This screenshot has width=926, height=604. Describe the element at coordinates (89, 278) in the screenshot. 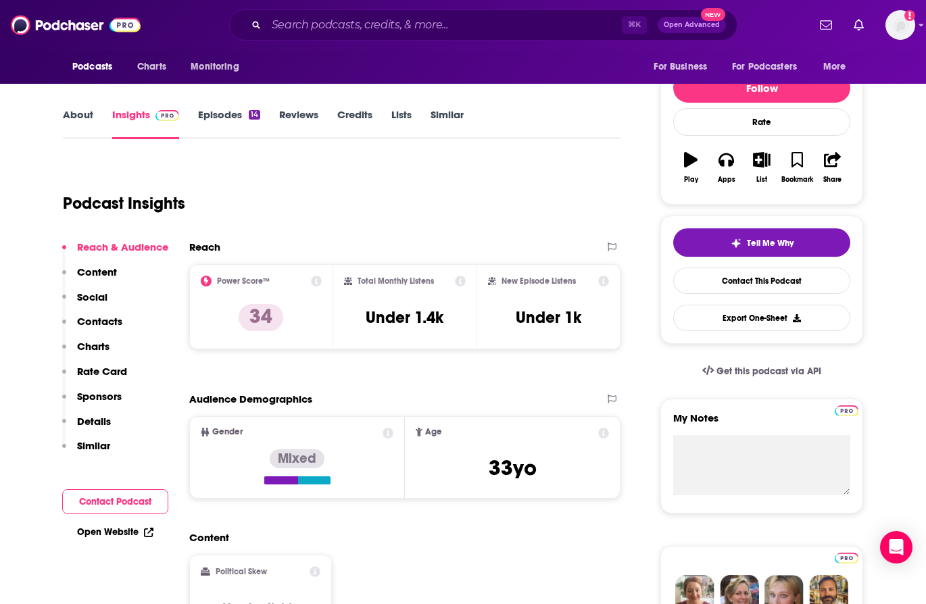

I see `button: Content` at that location.